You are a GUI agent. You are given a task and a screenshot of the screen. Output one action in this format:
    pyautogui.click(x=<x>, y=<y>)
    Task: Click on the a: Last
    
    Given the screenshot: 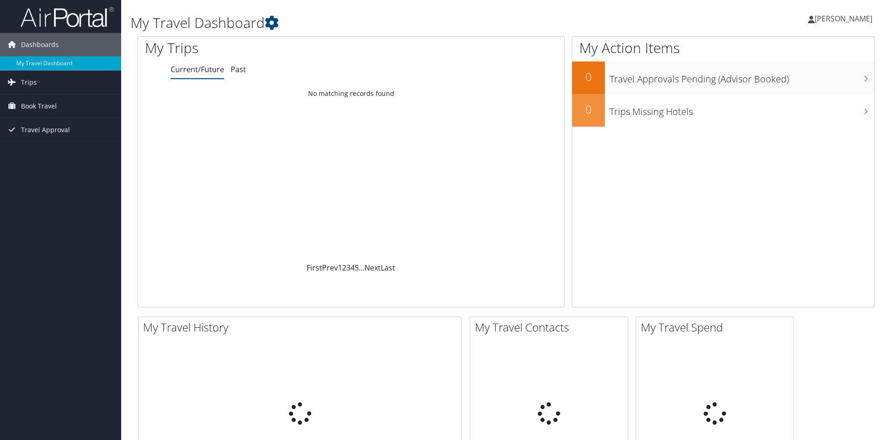 What is the action you would take?
    pyautogui.click(x=388, y=268)
    